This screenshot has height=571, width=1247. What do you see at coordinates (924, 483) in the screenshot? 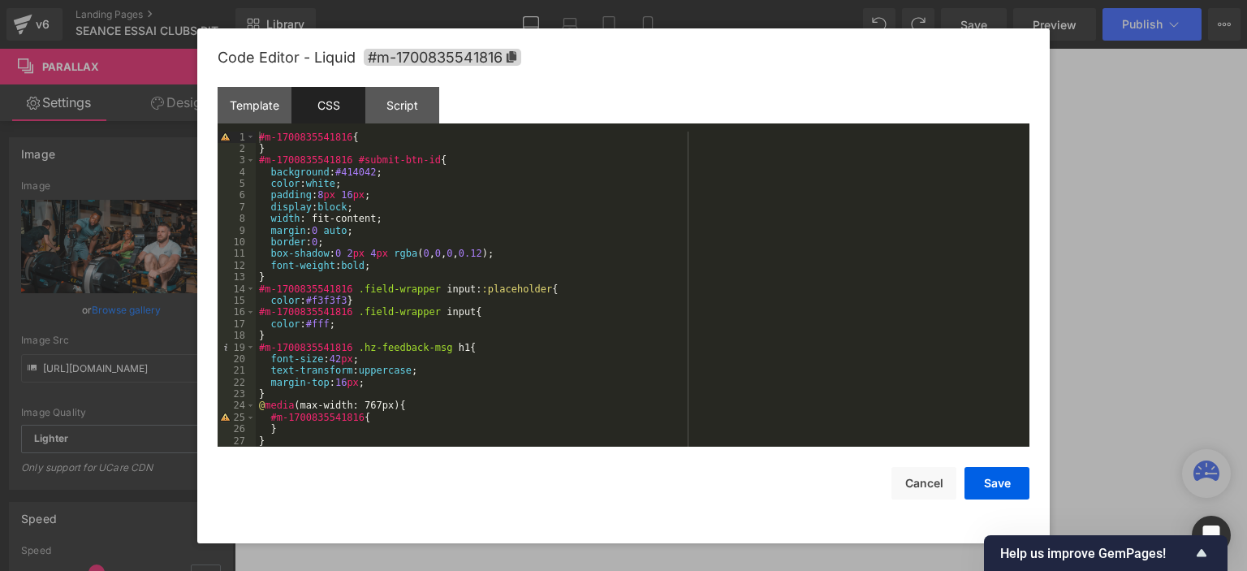
I see `button: Cancel` at bounding box center [924, 483].